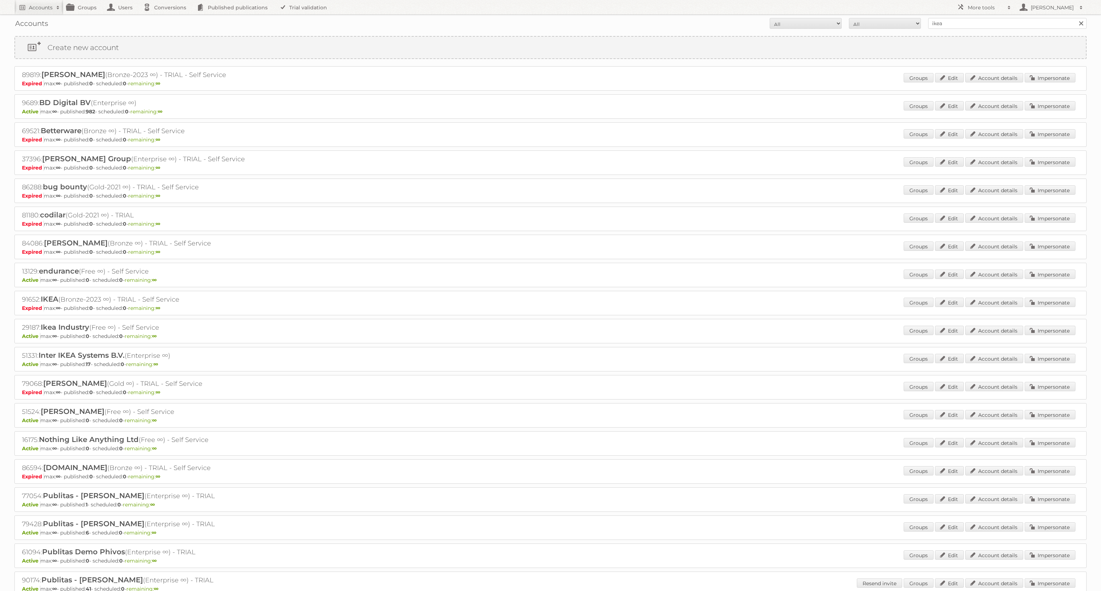  I want to click on span: bug bounty, so click(65, 187).